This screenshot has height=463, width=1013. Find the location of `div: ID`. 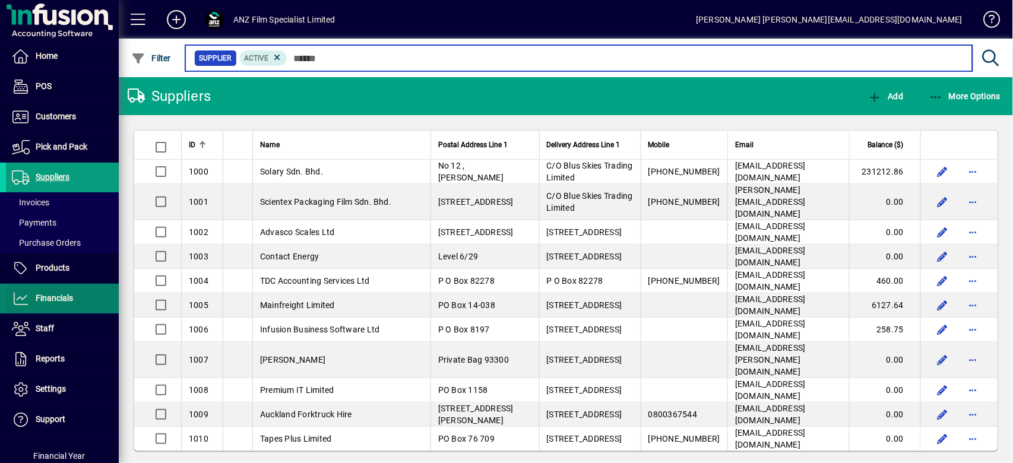

div: ID is located at coordinates (202, 145).